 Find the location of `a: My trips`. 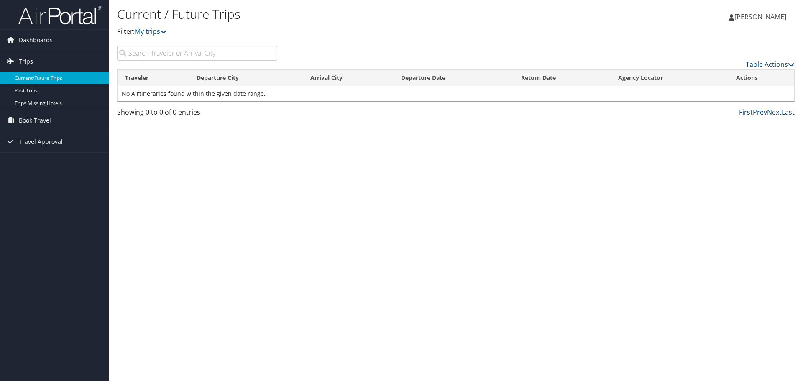

a: My trips is located at coordinates (151, 31).